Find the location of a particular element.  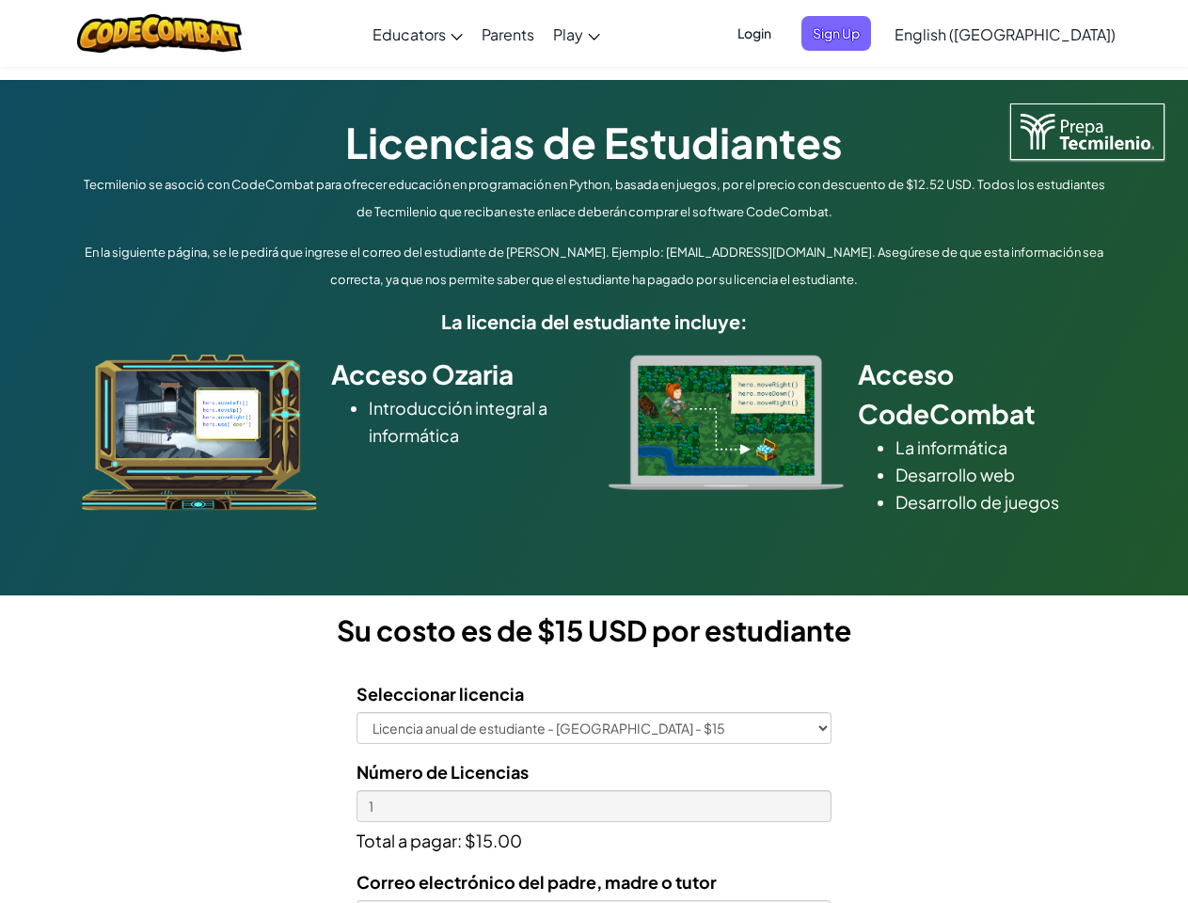

a: Educators is located at coordinates (418, 34).